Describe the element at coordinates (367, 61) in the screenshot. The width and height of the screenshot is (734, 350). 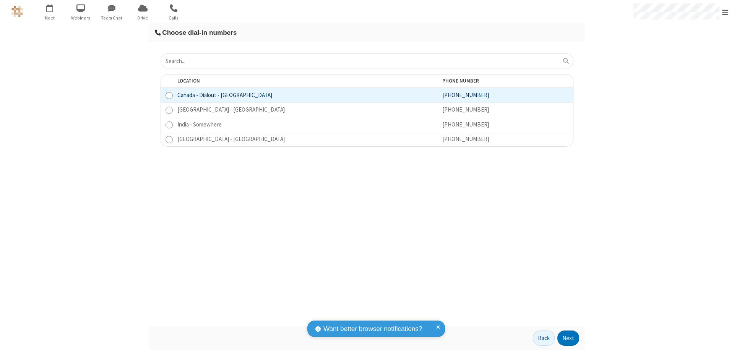
I see `input: Search...` at that location.